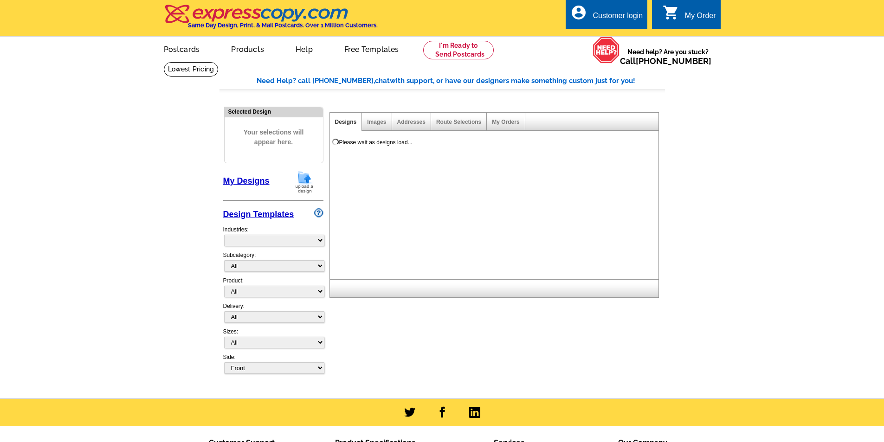 This screenshot has width=884, height=442. What do you see at coordinates (606, 16) in the screenshot?
I see `a: account_circle Customer login` at bounding box center [606, 16].